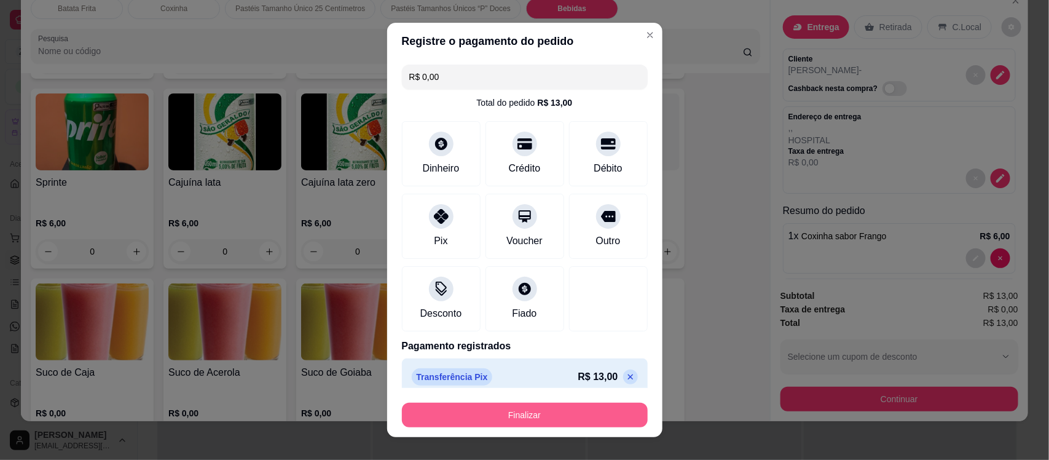  What do you see at coordinates (441, 241) in the screenshot?
I see `div: Pix` at bounding box center [441, 241].